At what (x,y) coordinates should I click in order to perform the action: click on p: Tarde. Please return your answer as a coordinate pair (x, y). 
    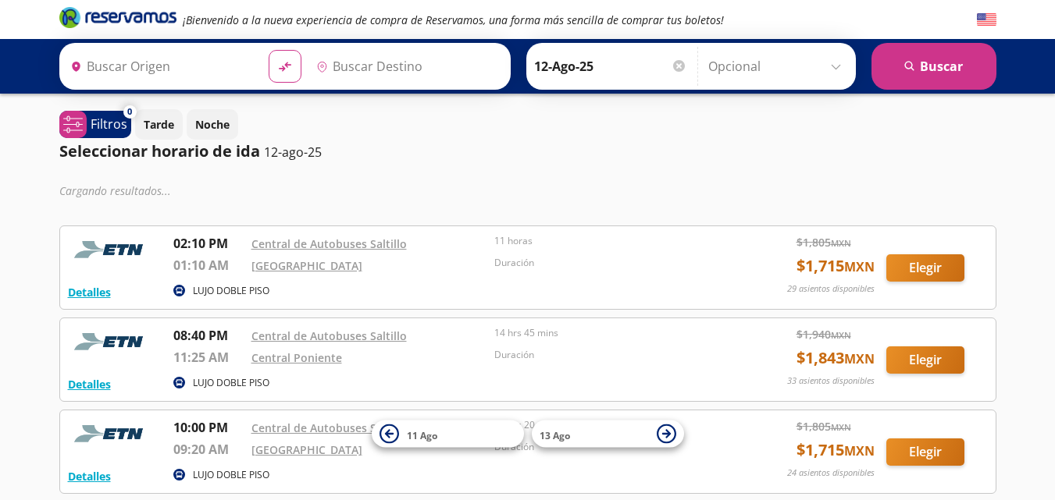
    Looking at the image, I should click on (158, 124).